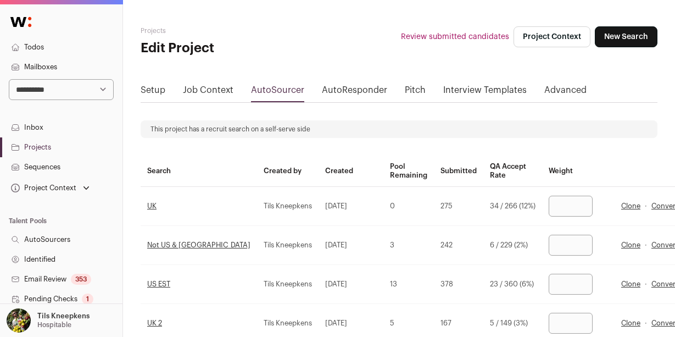  What do you see at coordinates (227, 31) in the screenshot?
I see `h2: Projects` at bounding box center [227, 31].